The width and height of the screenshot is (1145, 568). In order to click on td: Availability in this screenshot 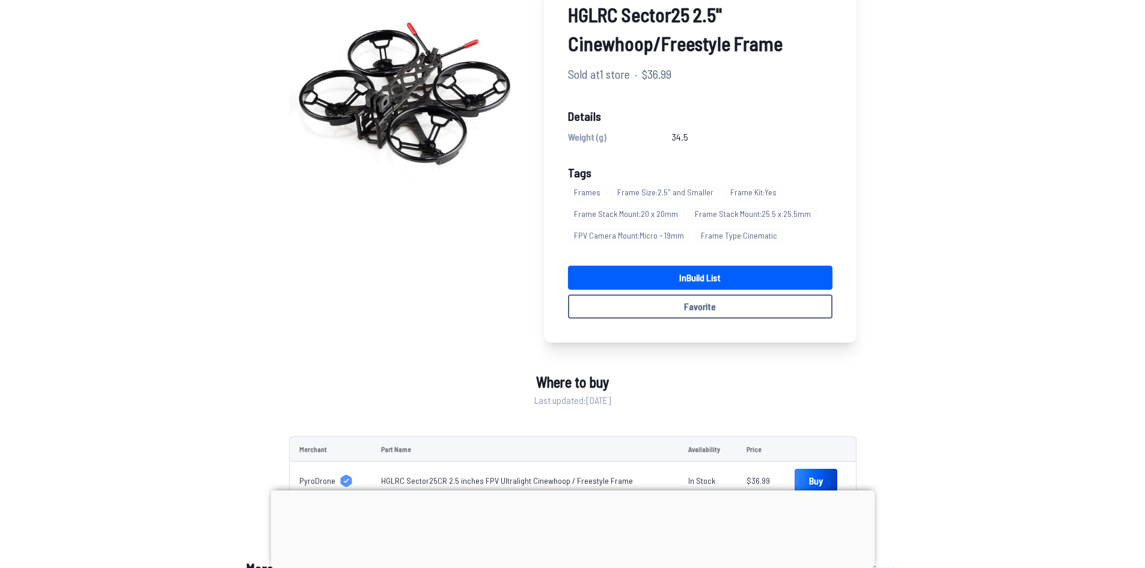, I will do `click(707, 449)`.